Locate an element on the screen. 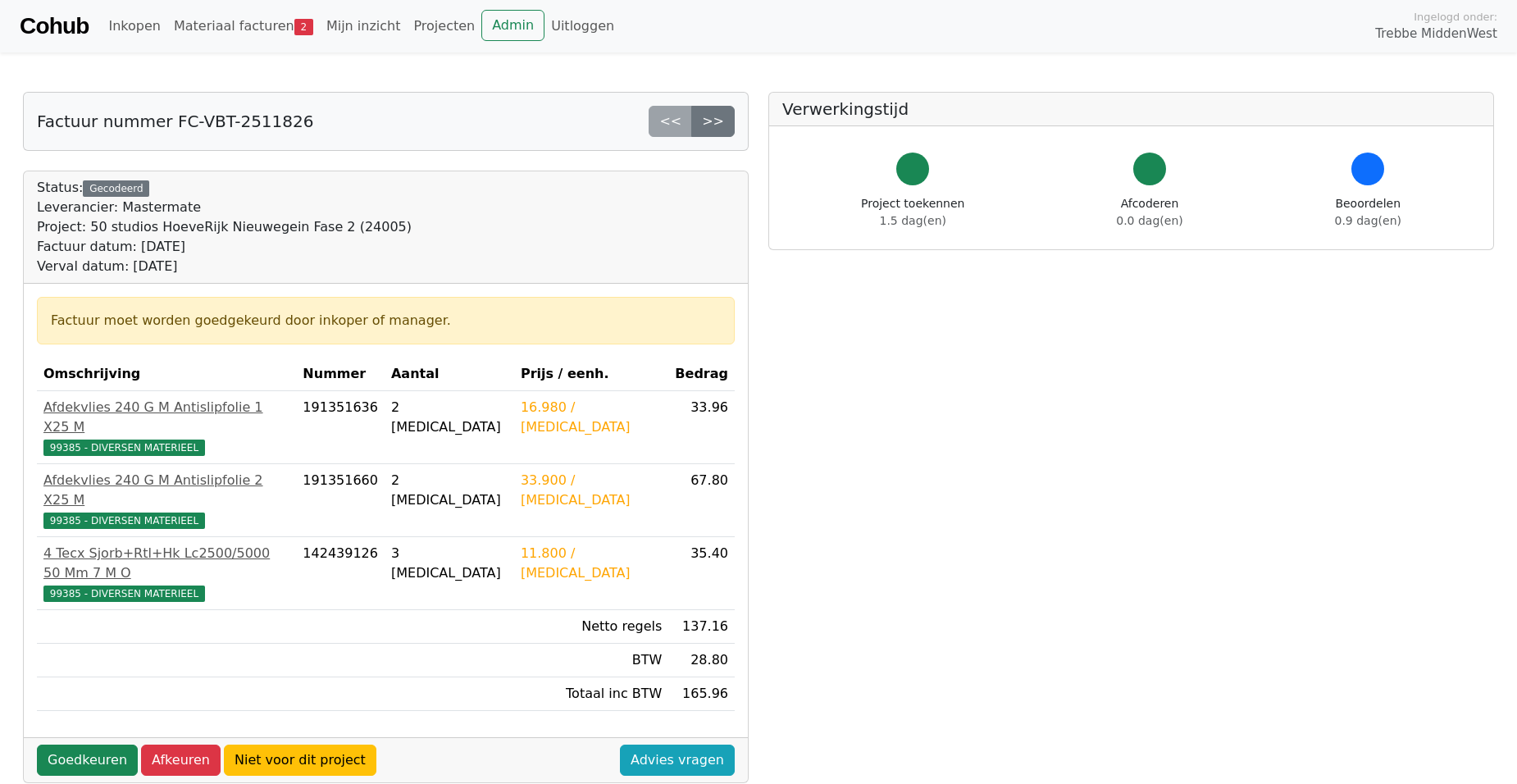  td: 165.96 is located at coordinates (701, 694).